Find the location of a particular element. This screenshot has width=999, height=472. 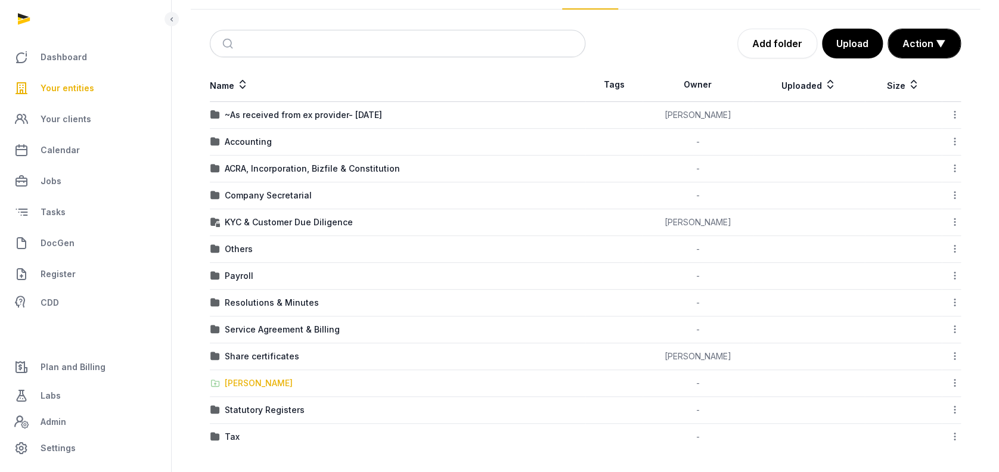

div: KYC & Customer Due Diligence is located at coordinates (289, 222).